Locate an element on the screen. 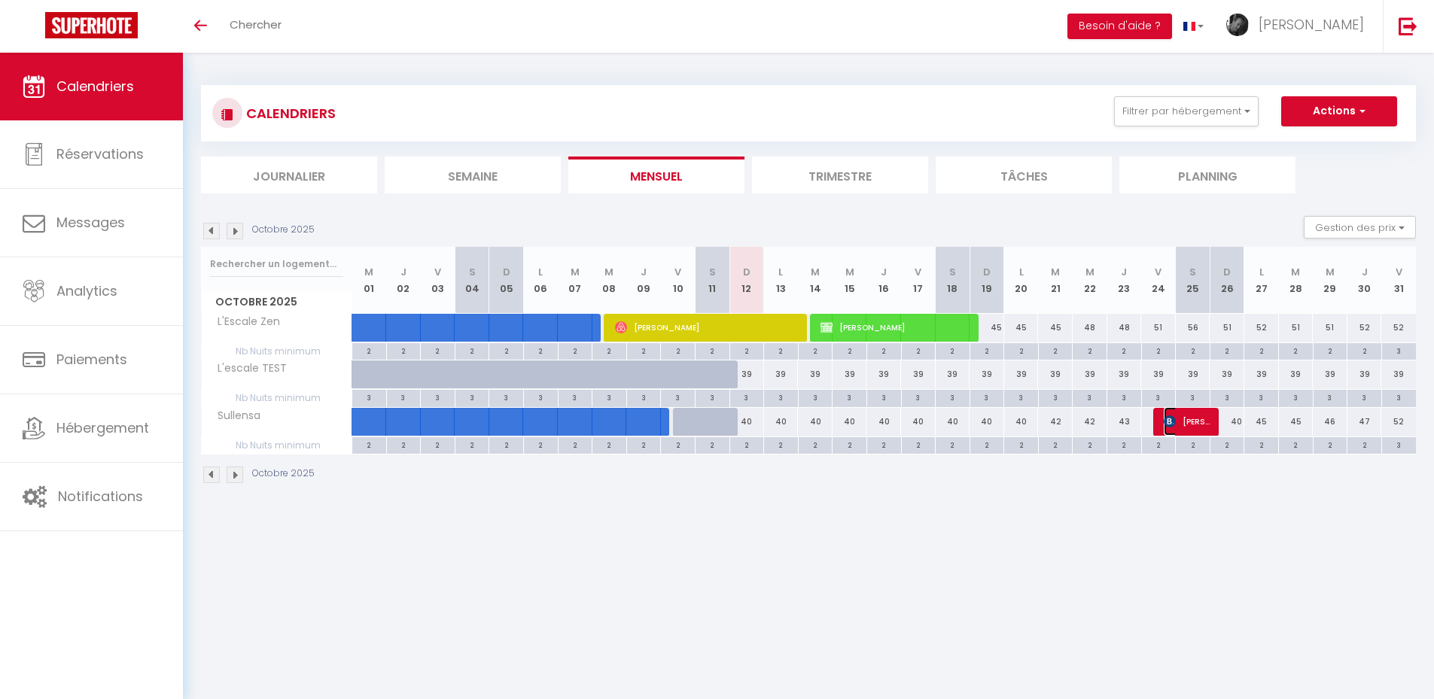  div: 46 is located at coordinates (1330, 421).